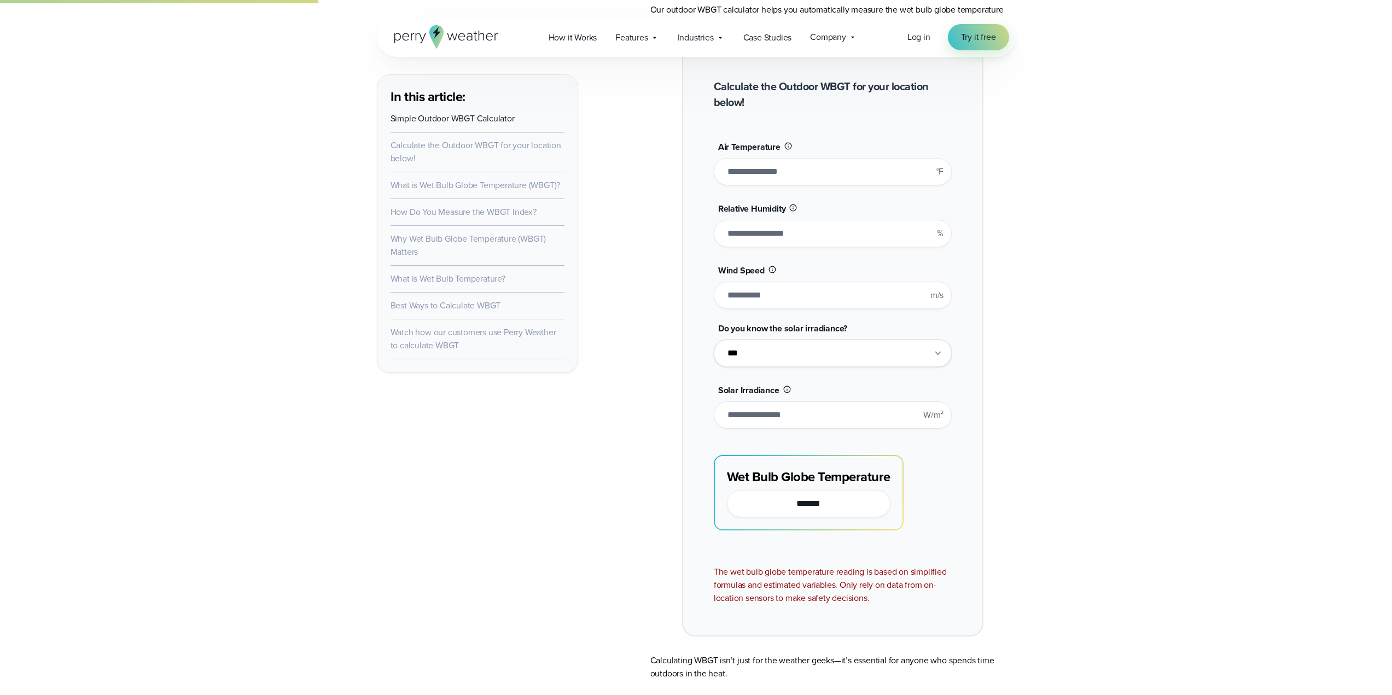  What do you see at coordinates (573, 38) in the screenshot?
I see `span: How it Works` at bounding box center [573, 38].